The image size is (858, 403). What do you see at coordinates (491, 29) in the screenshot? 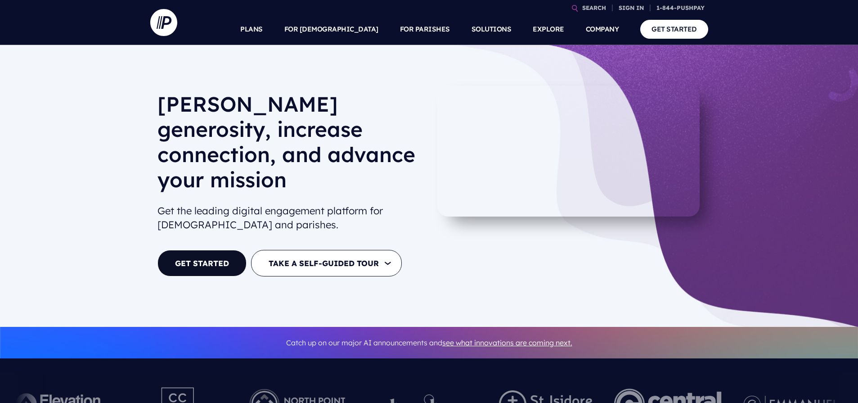
I see `a: SOLUTIONS` at bounding box center [491, 29].